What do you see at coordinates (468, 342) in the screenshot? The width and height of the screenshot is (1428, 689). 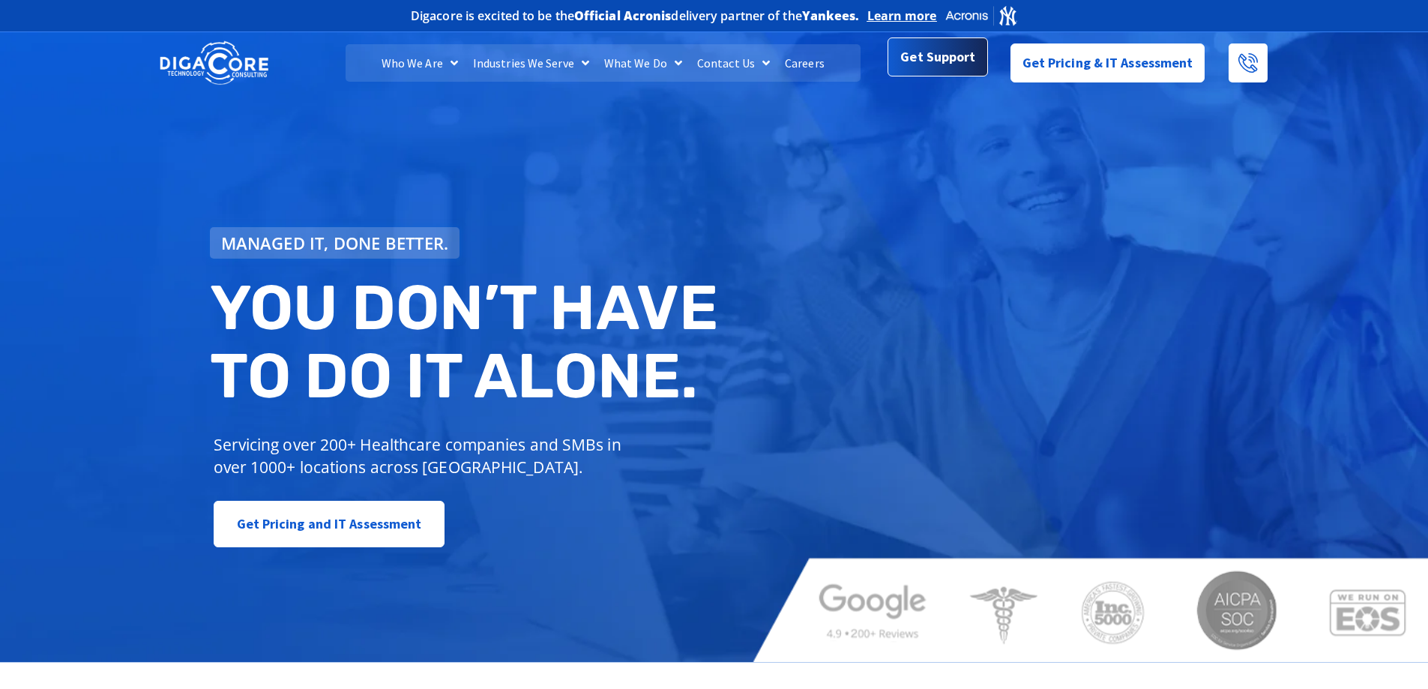 I see `h2: You don’t have to do IT alone.` at bounding box center [468, 342].